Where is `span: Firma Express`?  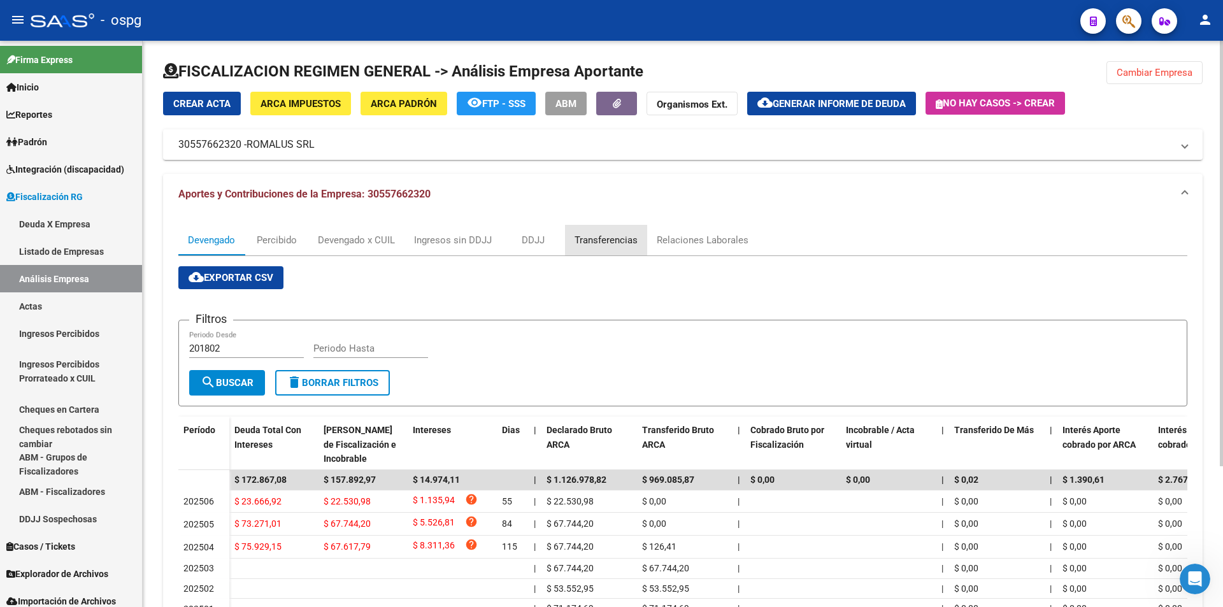 span: Firma Express is located at coordinates (39, 60).